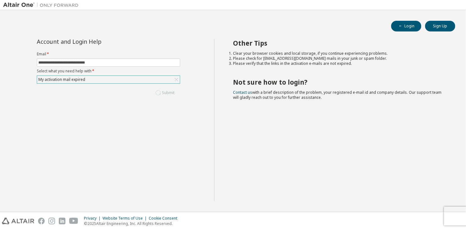 Image resolution: width=466 pixels, height=230 pixels. I want to click on label: Select what you need help with, so click(109, 71).